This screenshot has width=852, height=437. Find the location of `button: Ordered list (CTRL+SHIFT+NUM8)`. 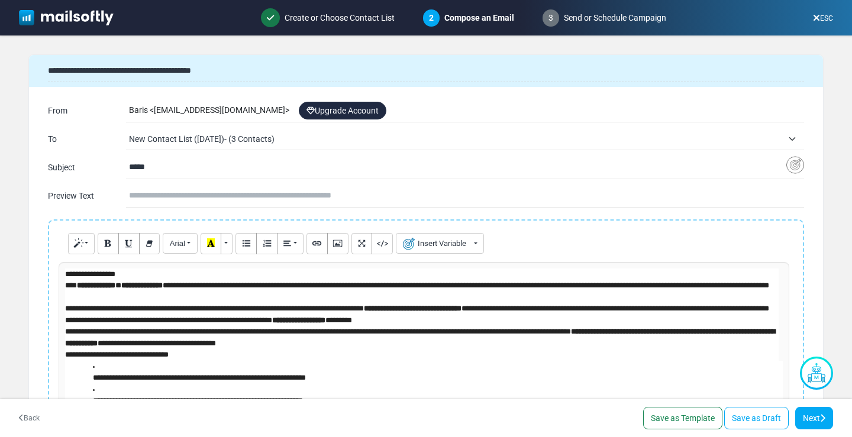

button: Ordered list (CTRL+SHIFT+NUM8) is located at coordinates (267, 244).